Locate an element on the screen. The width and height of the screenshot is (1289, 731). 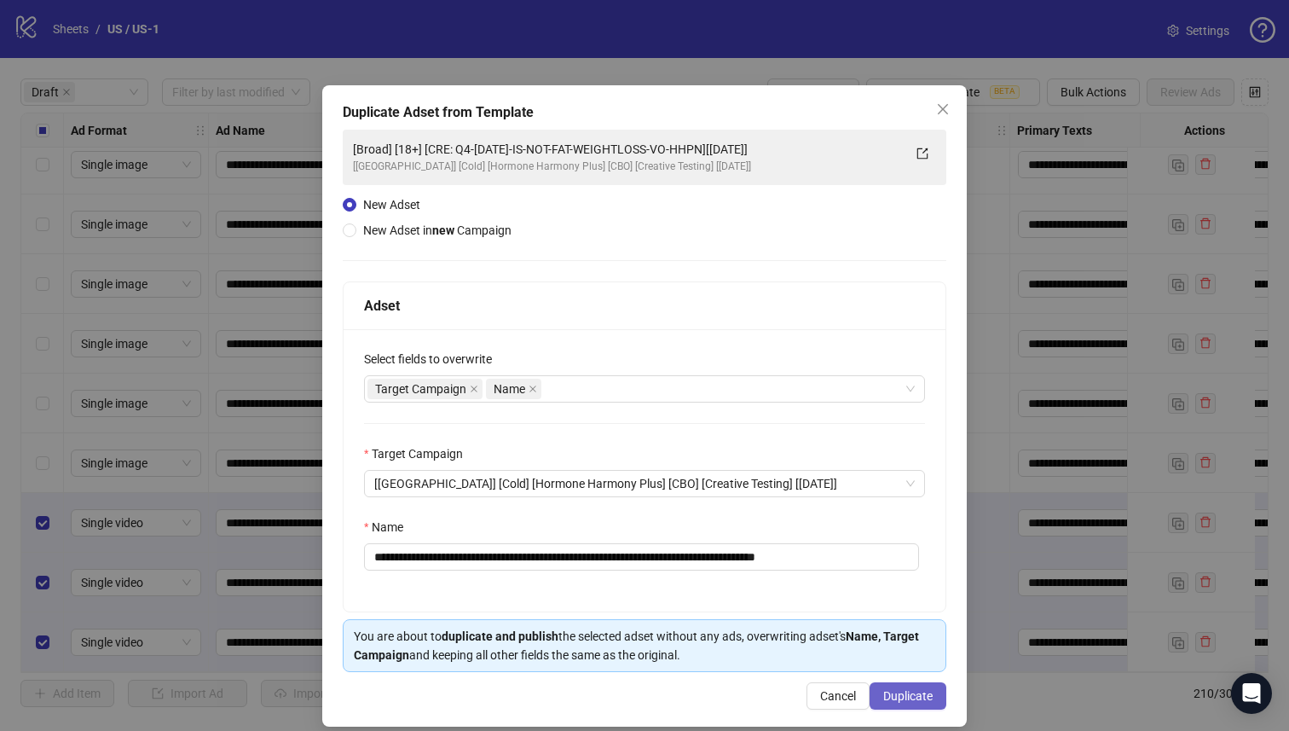
strong: Name, Target Campaign is located at coordinates (636, 646).